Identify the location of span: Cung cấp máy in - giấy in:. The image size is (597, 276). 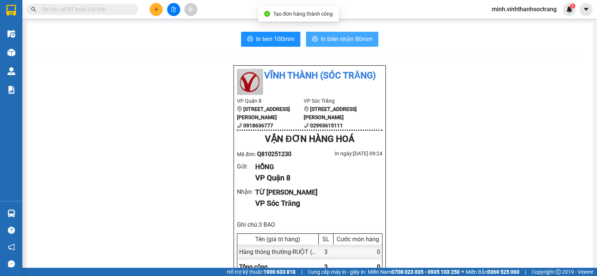
(337, 272).